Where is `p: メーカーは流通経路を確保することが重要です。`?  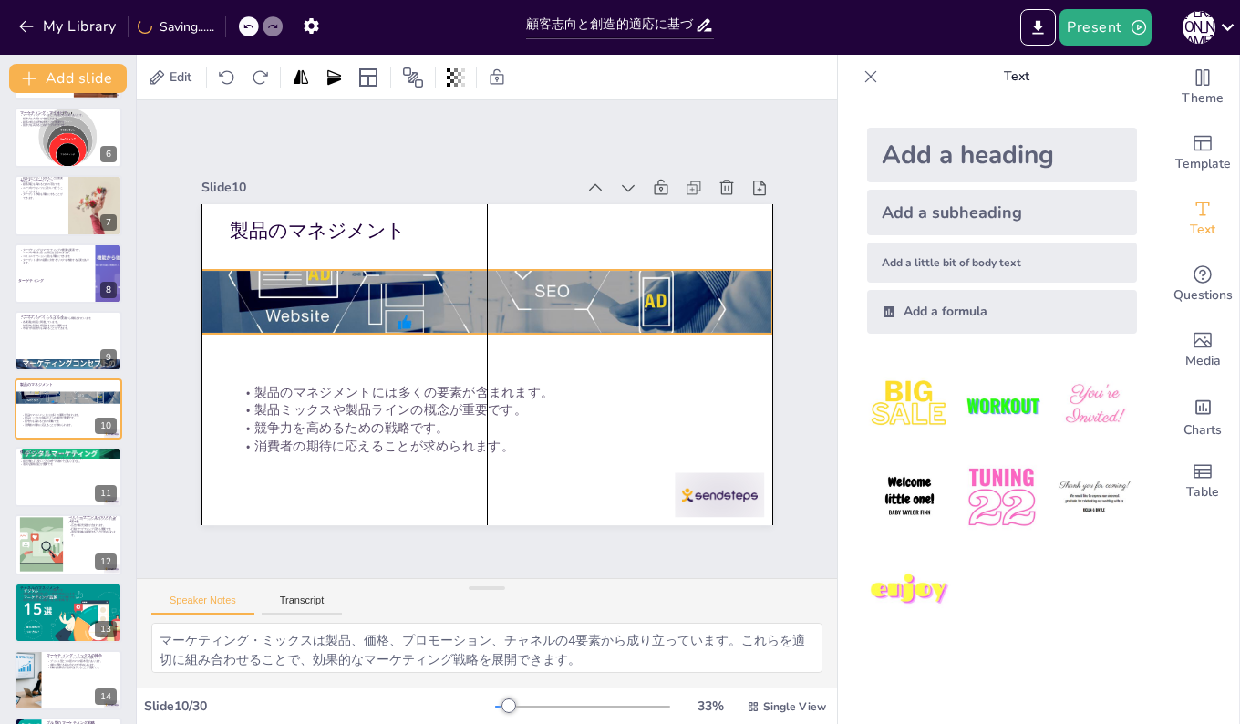 p: メーカーは流通経路を確保することが重要です。 is located at coordinates (68, 597).